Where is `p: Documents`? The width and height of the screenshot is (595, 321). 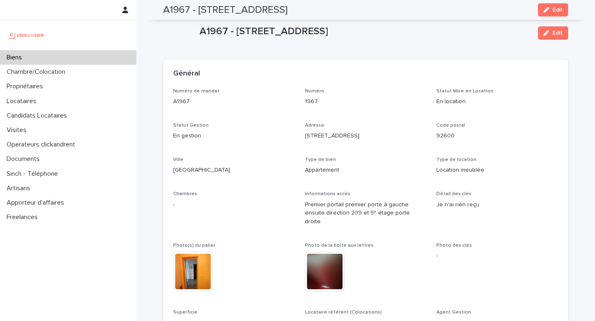
p: Documents is located at coordinates (25, 159).